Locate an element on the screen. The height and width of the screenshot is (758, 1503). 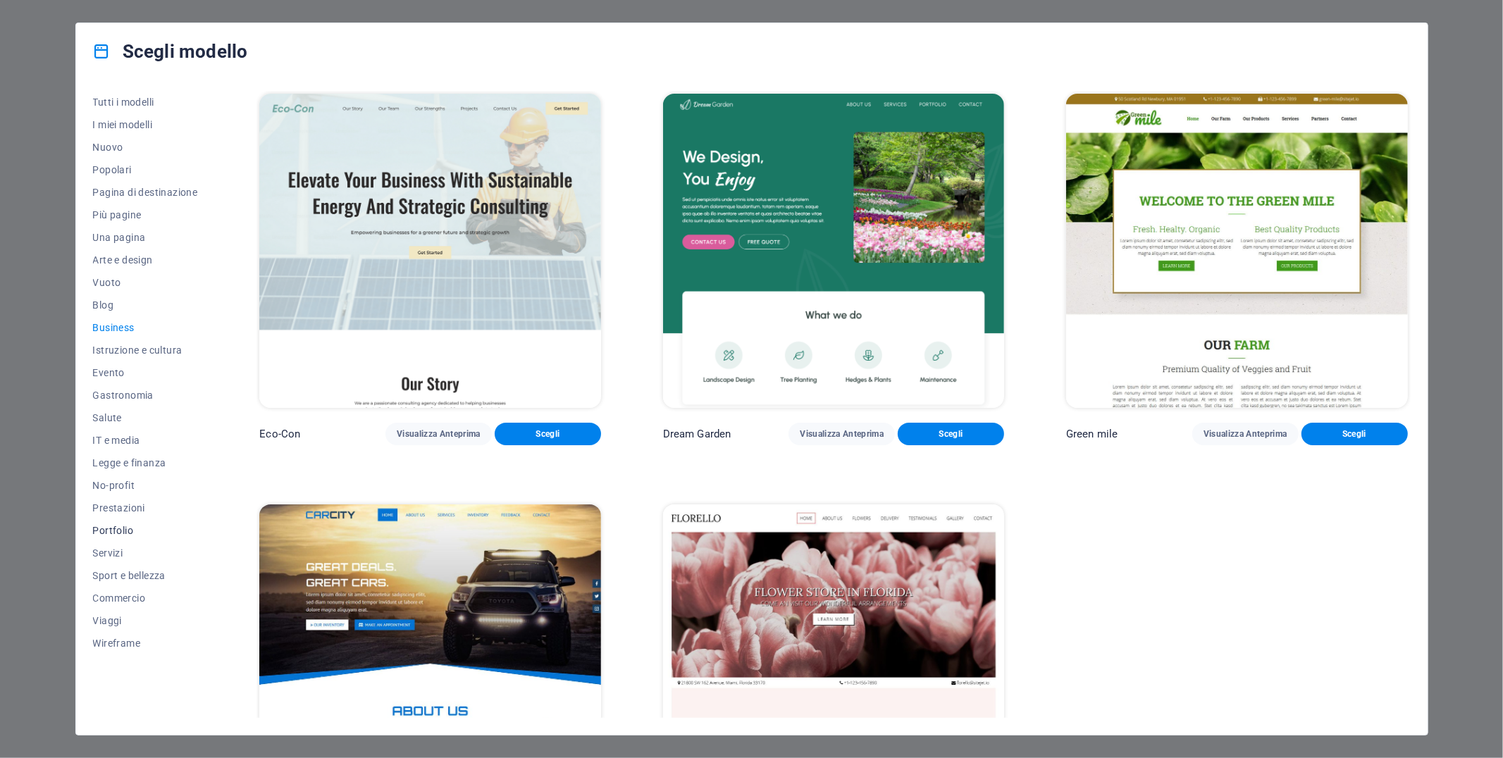
button: Commercio is located at coordinates (145, 598).